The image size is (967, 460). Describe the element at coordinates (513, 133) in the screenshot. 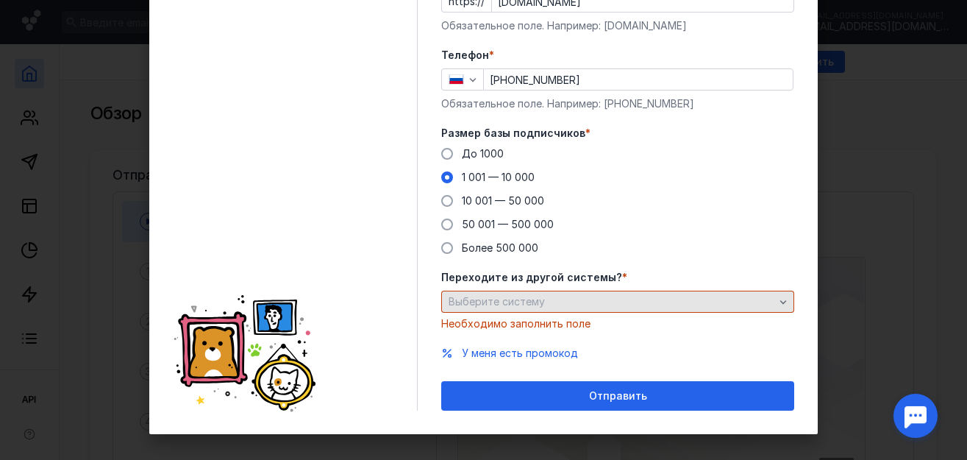

I see `span: Размер базы подписчиков` at that location.